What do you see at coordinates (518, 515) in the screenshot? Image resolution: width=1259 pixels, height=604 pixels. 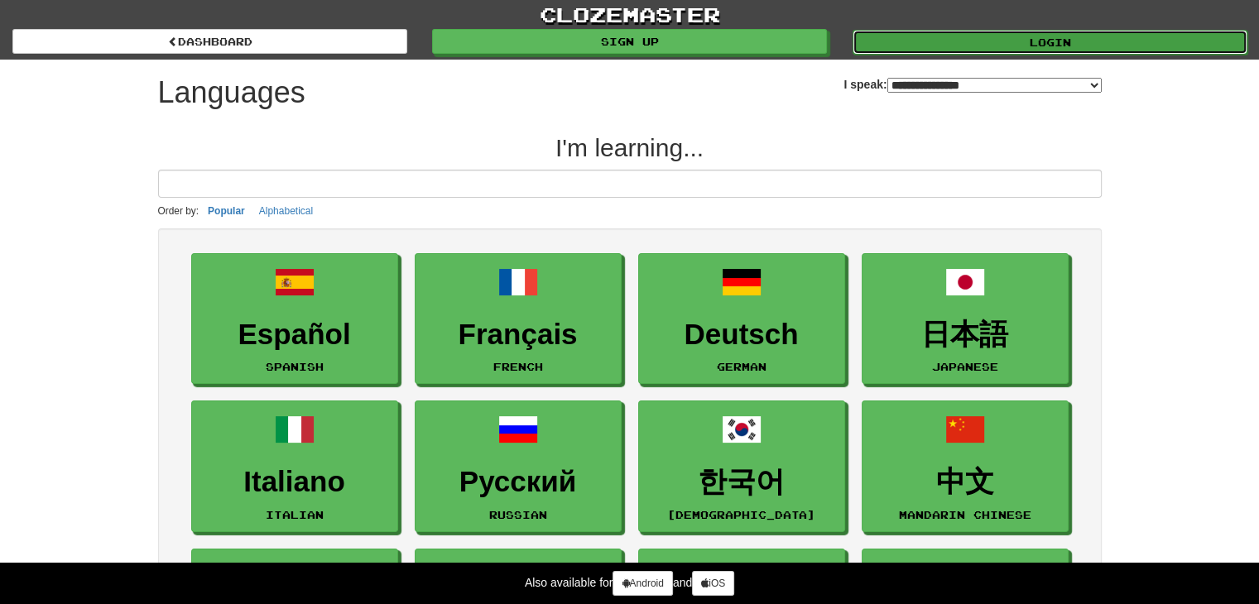 I see `small: Russian` at bounding box center [518, 515].